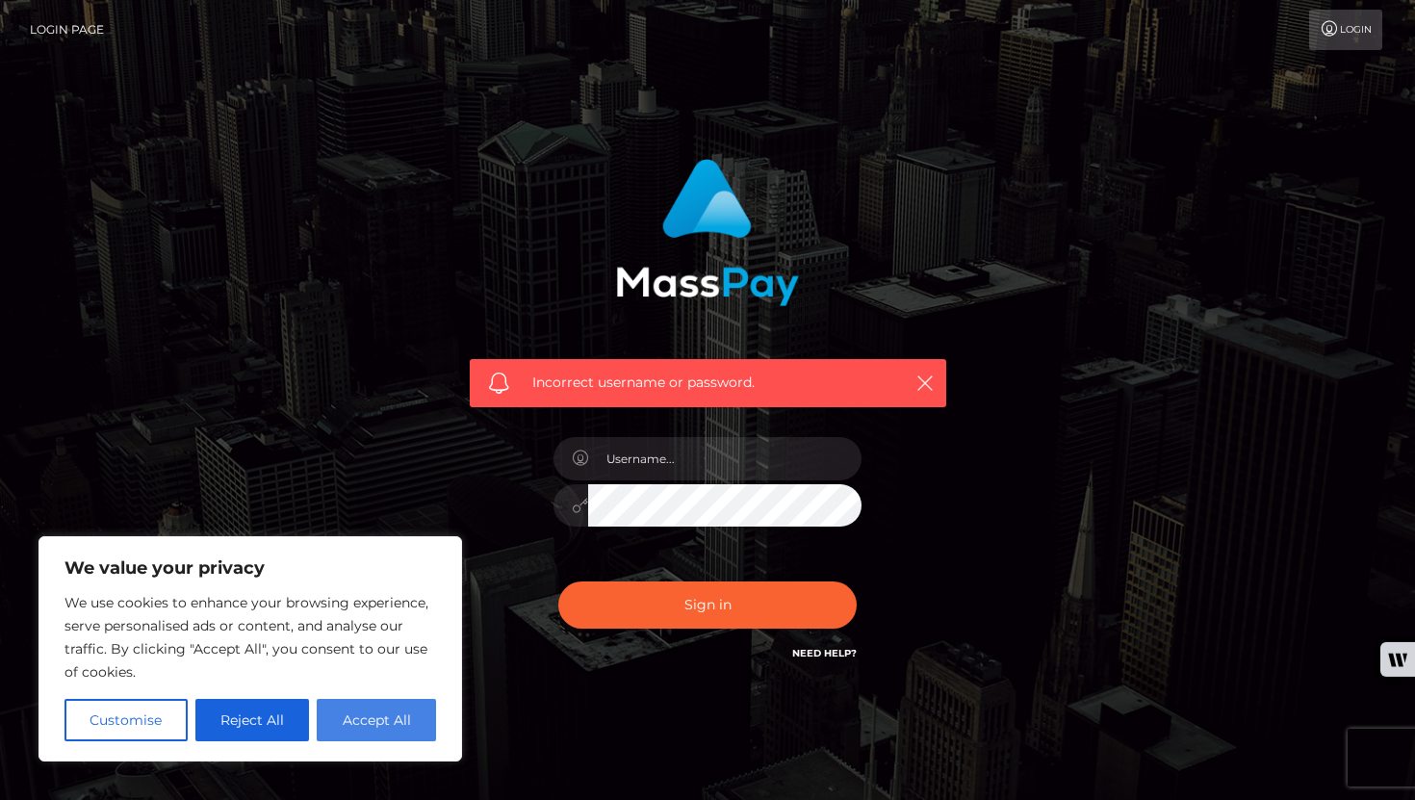  I want to click on button: Customise, so click(126, 720).